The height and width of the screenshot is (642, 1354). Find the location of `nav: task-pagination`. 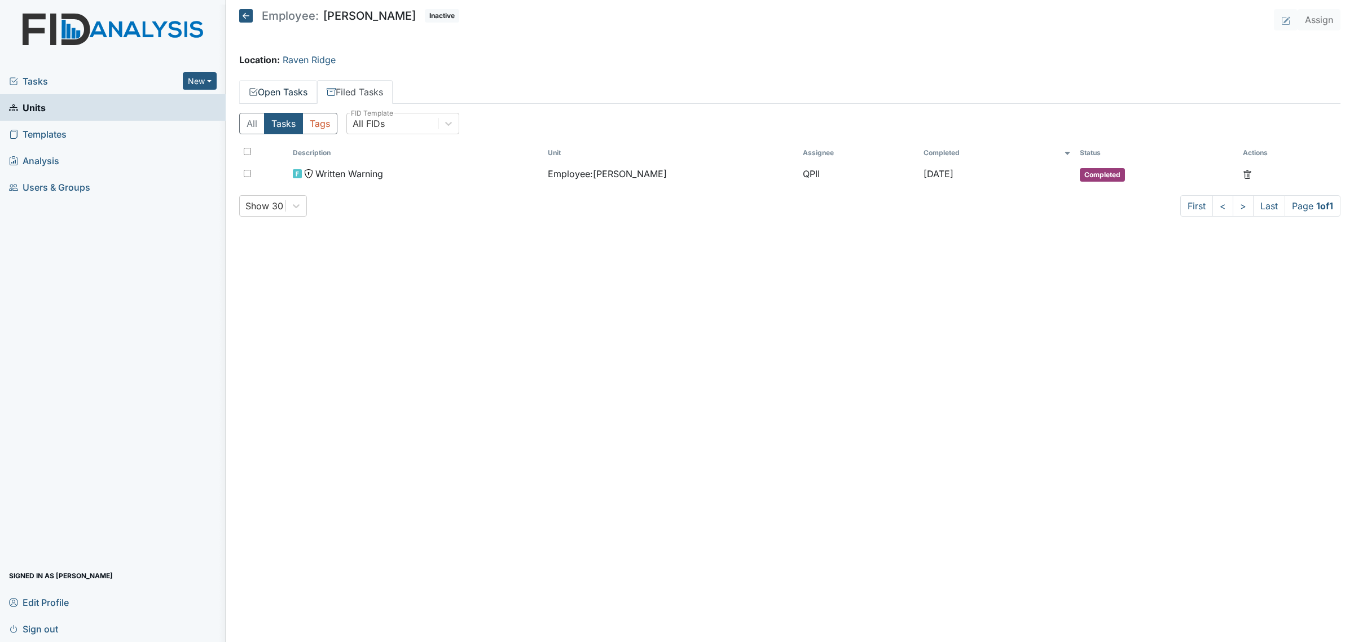

nav: task-pagination is located at coordinates (1261, 206).